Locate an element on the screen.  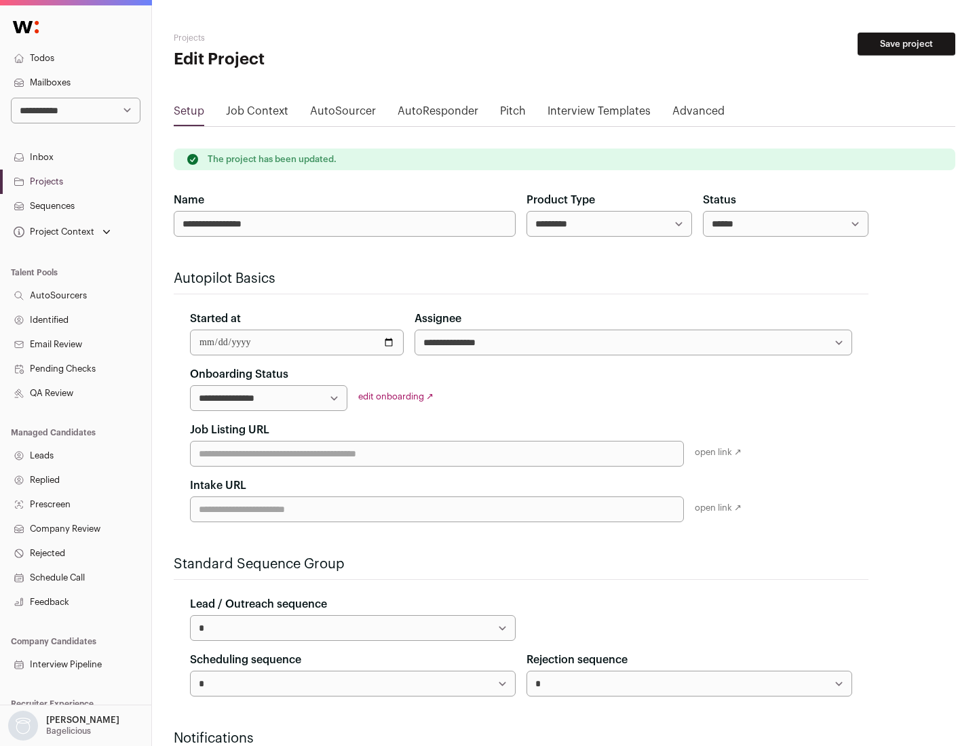
label: Lead / Outreach sequence is located at coordinates (258, 604).